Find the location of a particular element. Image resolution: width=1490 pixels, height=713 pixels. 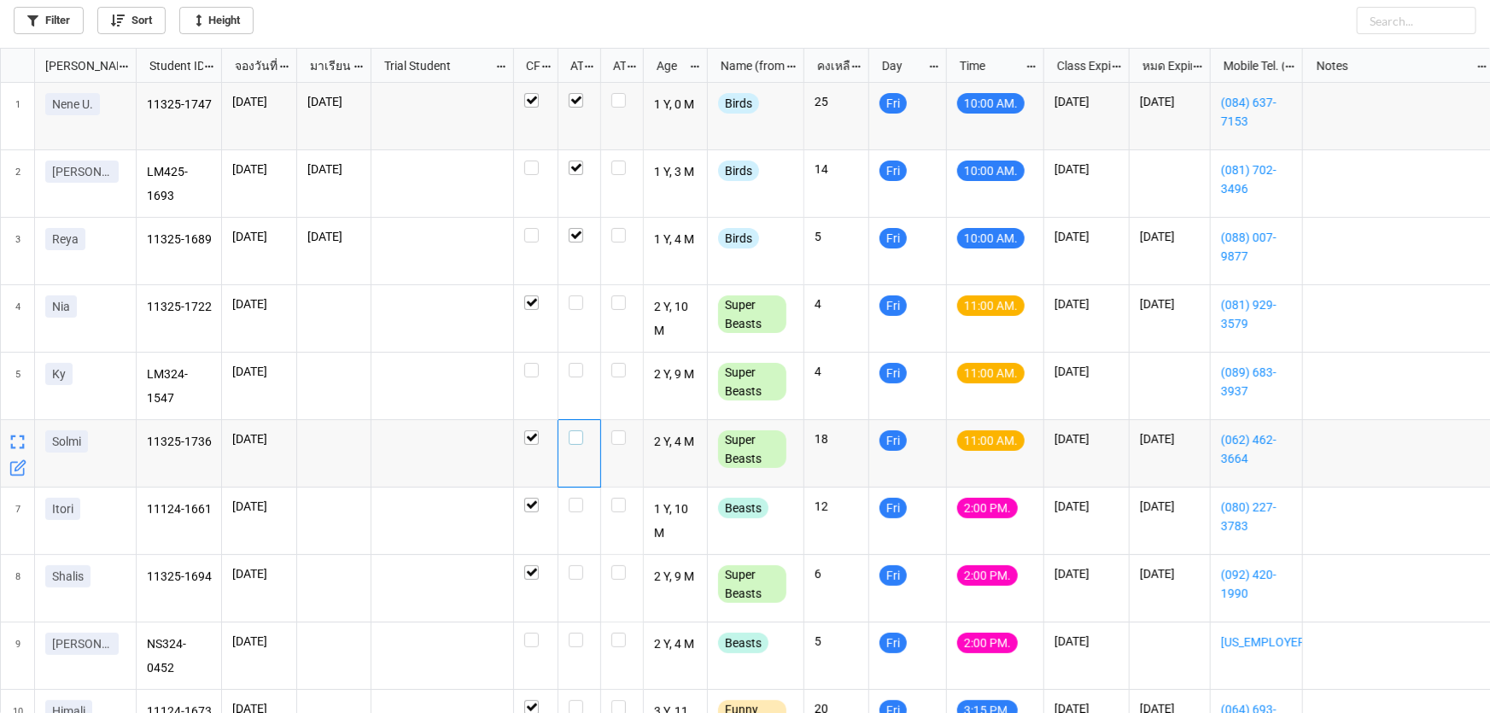

p: 2 Y, 9 M is located at coordinates (675, 577).